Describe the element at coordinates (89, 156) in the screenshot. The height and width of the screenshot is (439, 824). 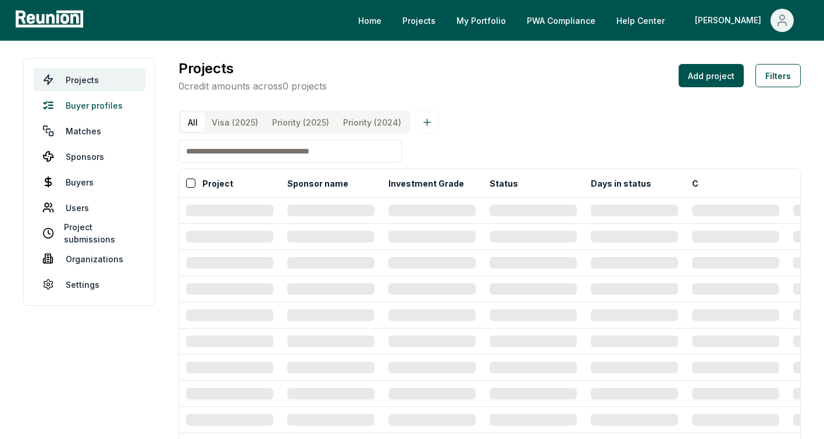
I see `a: Sponsors` at that location.